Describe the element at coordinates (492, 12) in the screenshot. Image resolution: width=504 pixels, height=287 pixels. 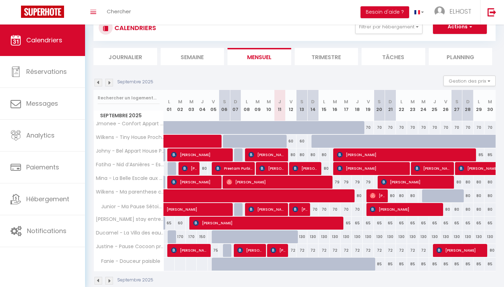
I see `img: logout` at that location.